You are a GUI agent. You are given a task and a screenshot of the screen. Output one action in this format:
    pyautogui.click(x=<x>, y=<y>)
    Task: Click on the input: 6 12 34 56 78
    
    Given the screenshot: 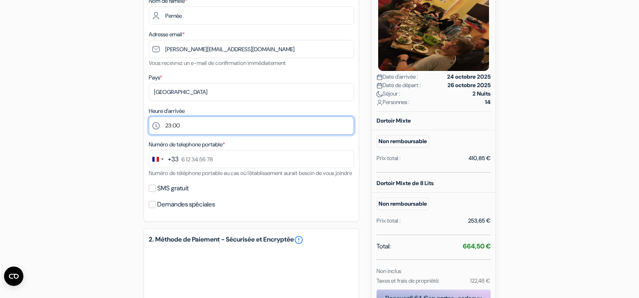 What is the action you would take?
    pyautogui.click(x=251, y=159)
    